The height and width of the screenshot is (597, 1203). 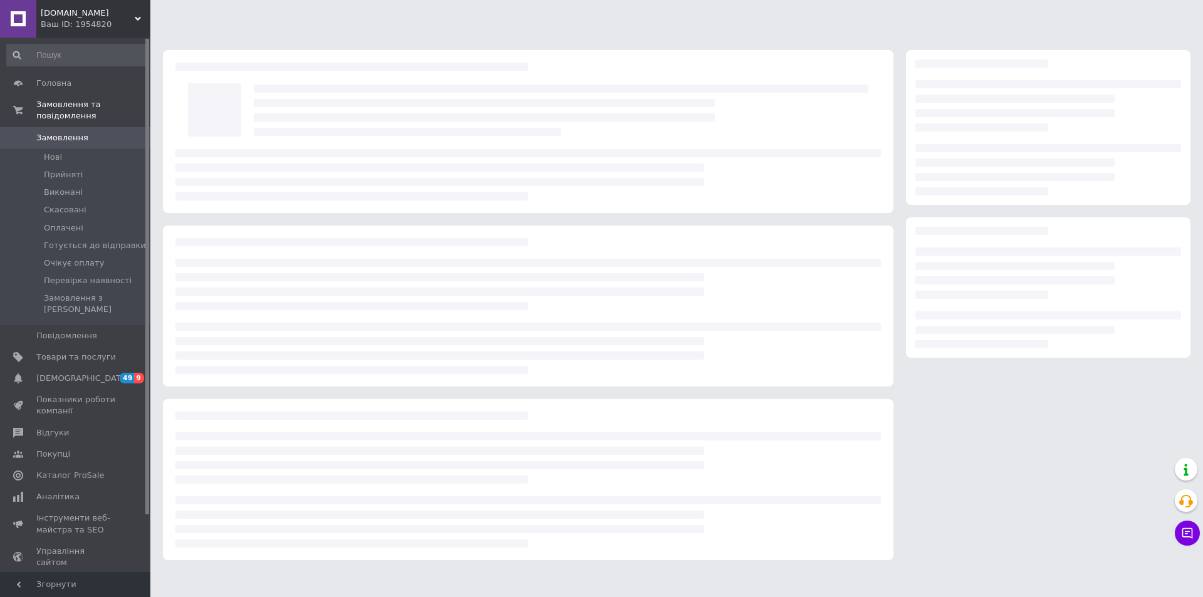 What do you see at coordinates (139, 378) in the screenshot?
I see `span: 9` at bounding box center [139, 378].